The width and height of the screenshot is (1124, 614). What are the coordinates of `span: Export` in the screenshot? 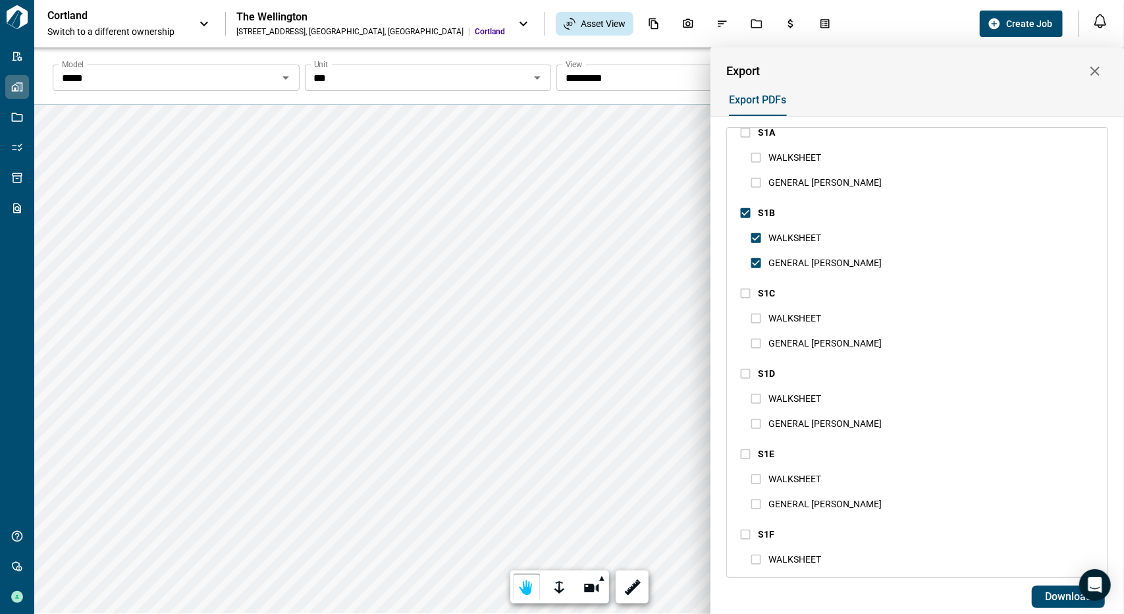 It's located at (743, 71).